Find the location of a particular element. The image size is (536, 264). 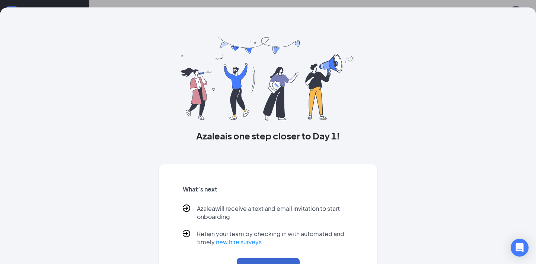

h3: Azalea is one step closer to Day 1! is located at coordinates (268, 136).